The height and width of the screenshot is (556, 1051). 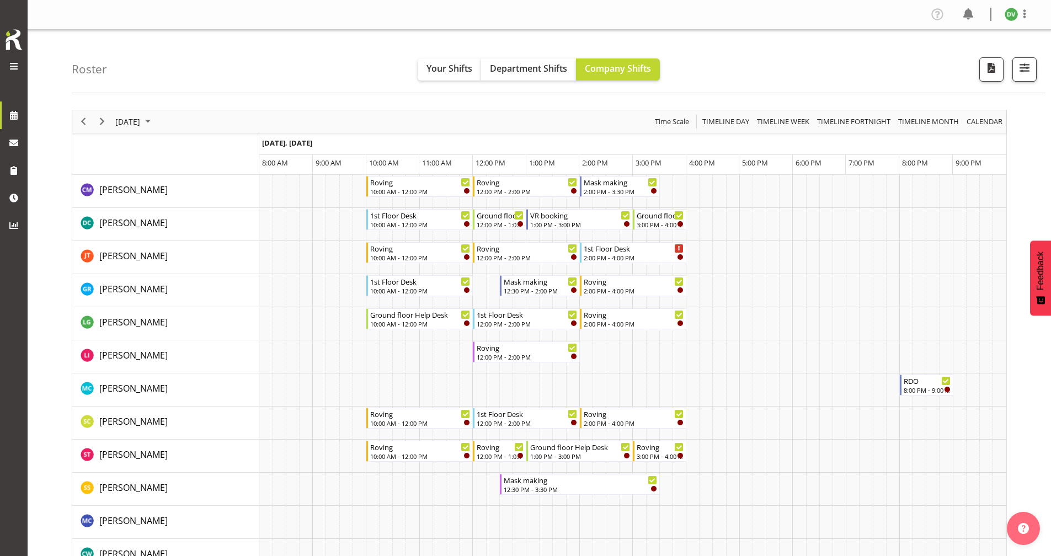 I want to click on div: Samuel Carter"s event - Roving Begin From Sunday, September 28, 2025 at 10:00:00 AM GMT+13:00 End..., so click(x=419, y=418).